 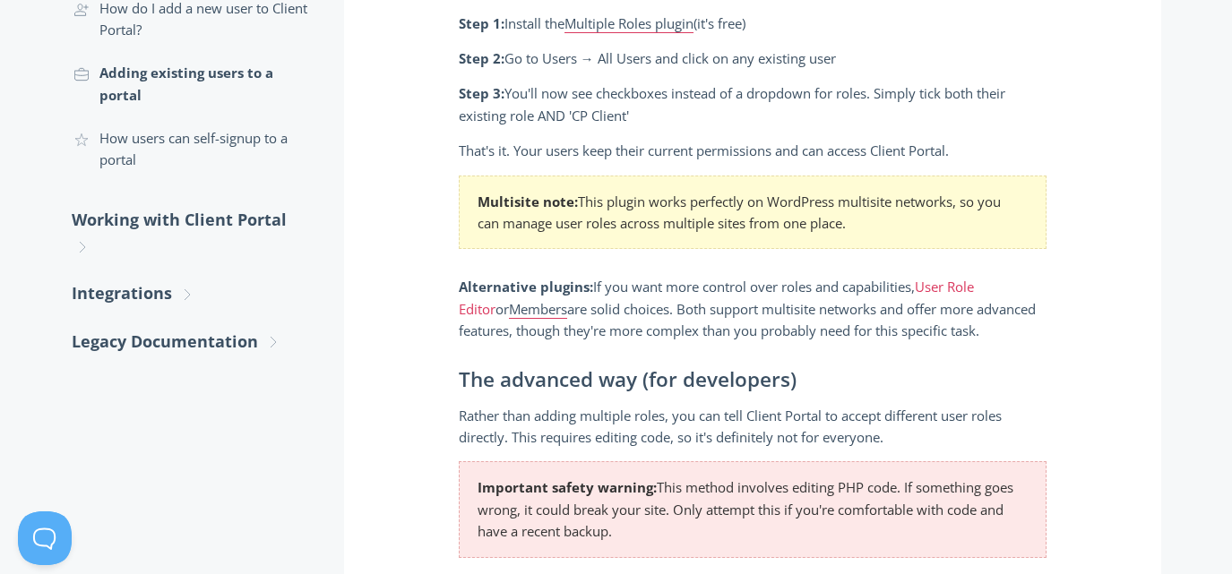 What do you see at coordinates (190, 293) in the screenshot?
I see `a: Integrations` at bounding box center [190, 293].